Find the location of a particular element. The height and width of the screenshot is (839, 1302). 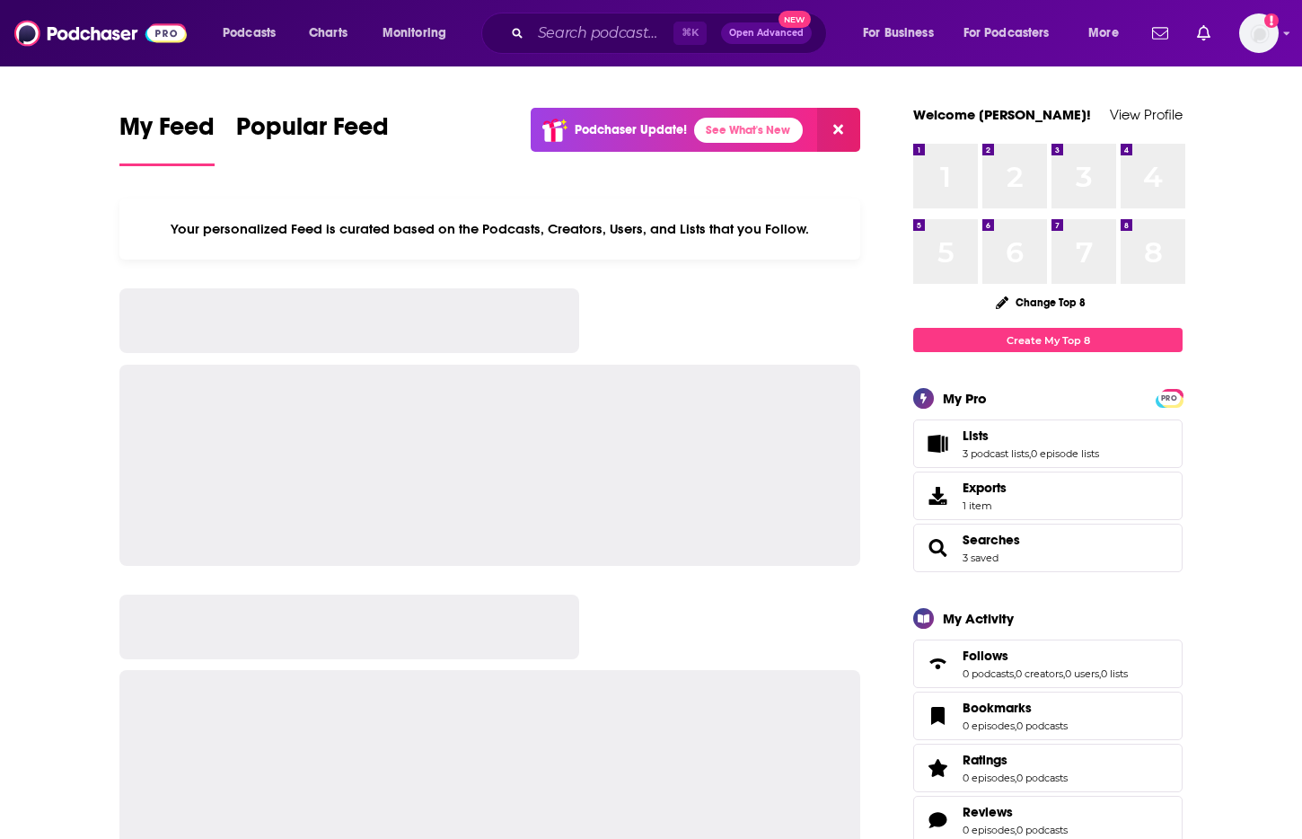

div: Your personalized Feed is curated based on the Podcasts, Creators, Users, and Lists that you Follow. is located at coordinates (489, 229).